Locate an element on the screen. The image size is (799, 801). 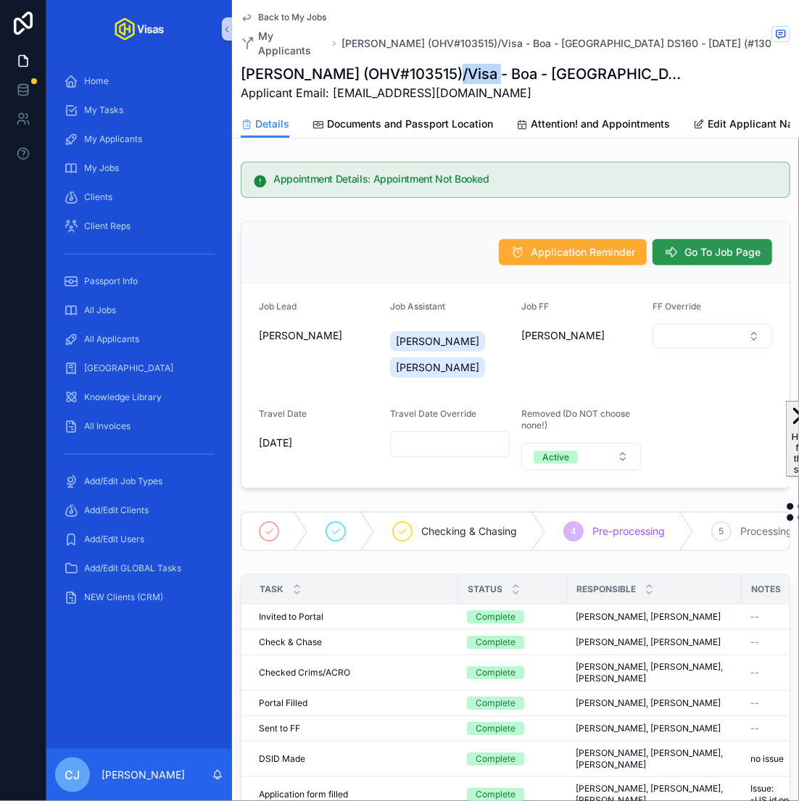
span: 5 is located at coordinates (722, 532).